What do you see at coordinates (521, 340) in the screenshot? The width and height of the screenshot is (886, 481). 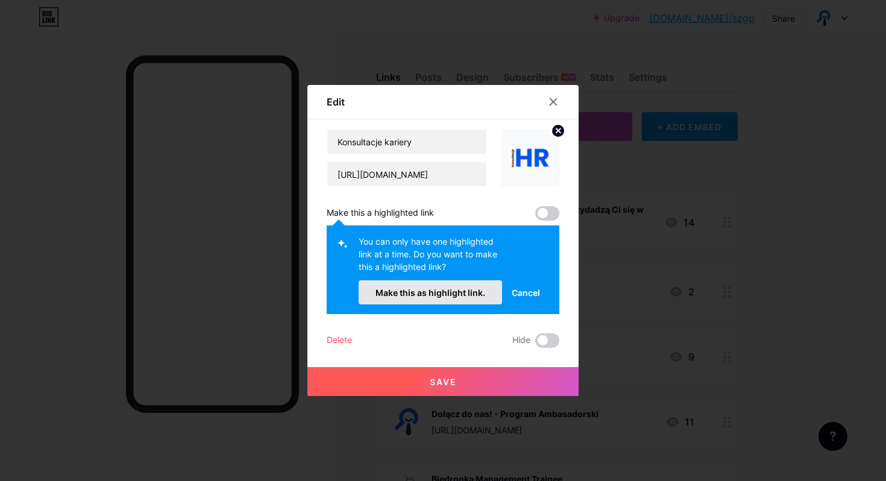 I see `span: Hide` at bounding box center [521, 340].